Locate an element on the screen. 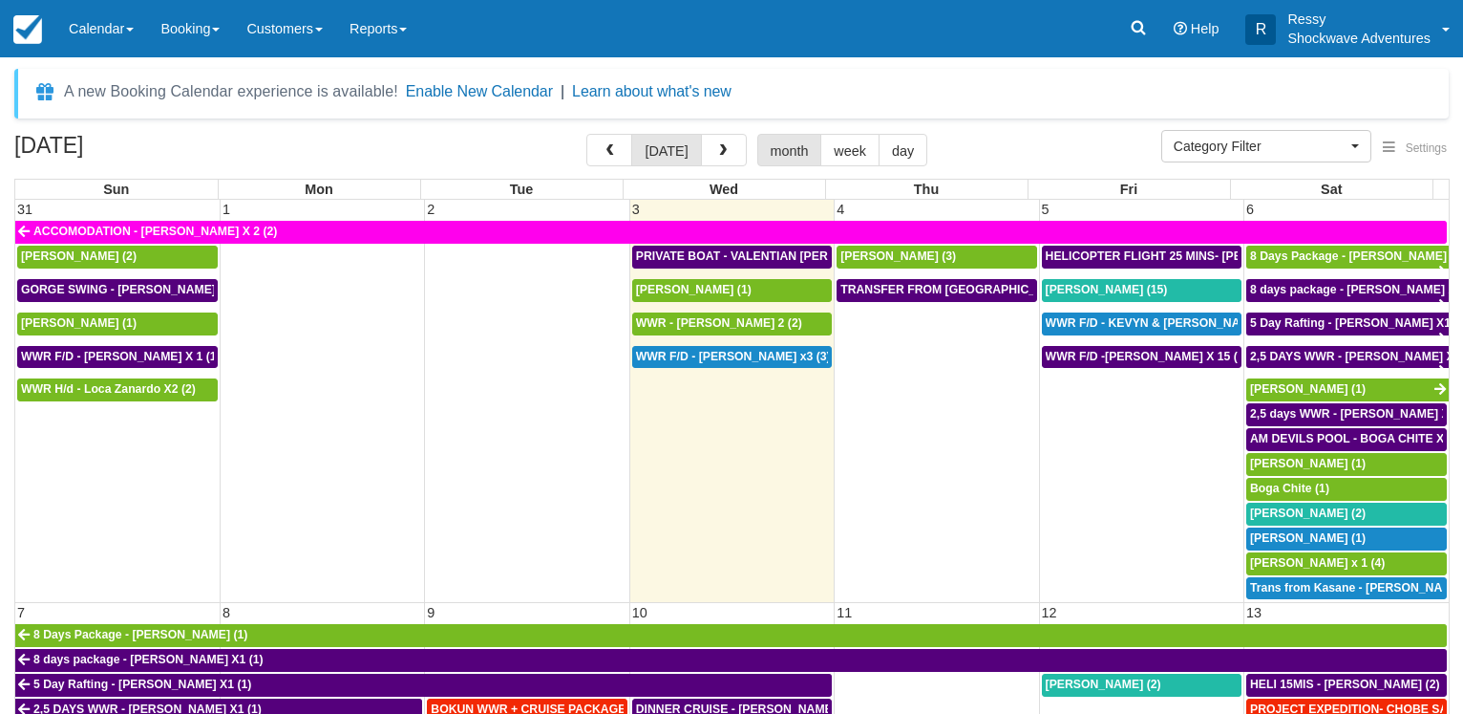 This screenshot has height=714, width=1463. span: Mon is located at coordinates (319, 189).